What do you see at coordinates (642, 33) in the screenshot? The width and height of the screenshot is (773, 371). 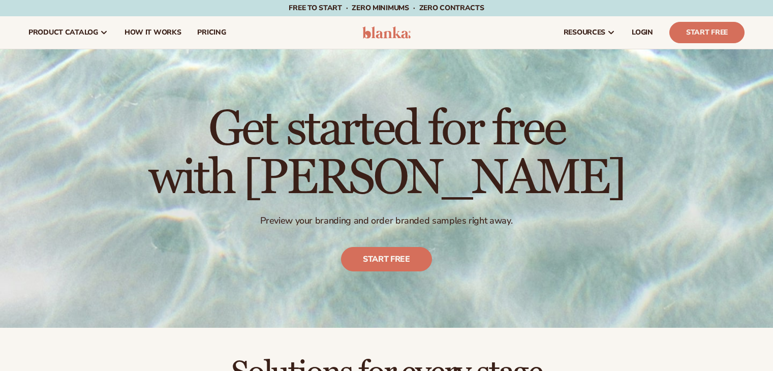 I see `a: LOGIN` at bounding box center [642, 33].